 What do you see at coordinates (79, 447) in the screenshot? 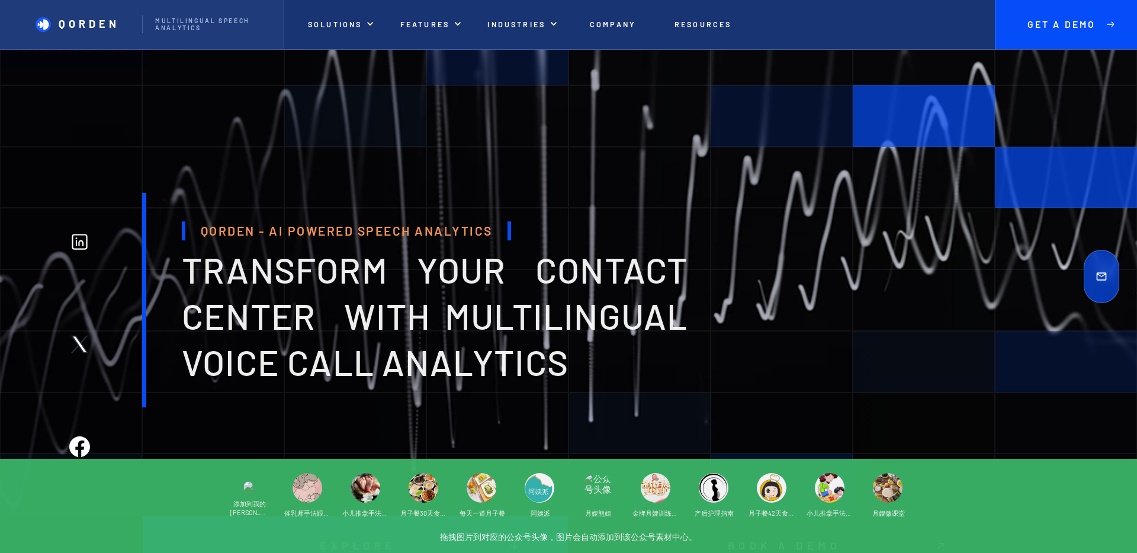
I see `img: Facebook` at bounding box center [79, 447].